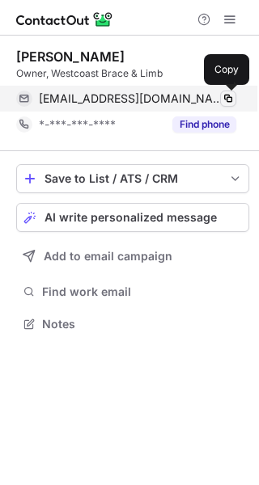  What do you see at coordinates (133, 179) in the screenshot?
I see `button: save-profile-one-click` at bounding box center [133, 179].